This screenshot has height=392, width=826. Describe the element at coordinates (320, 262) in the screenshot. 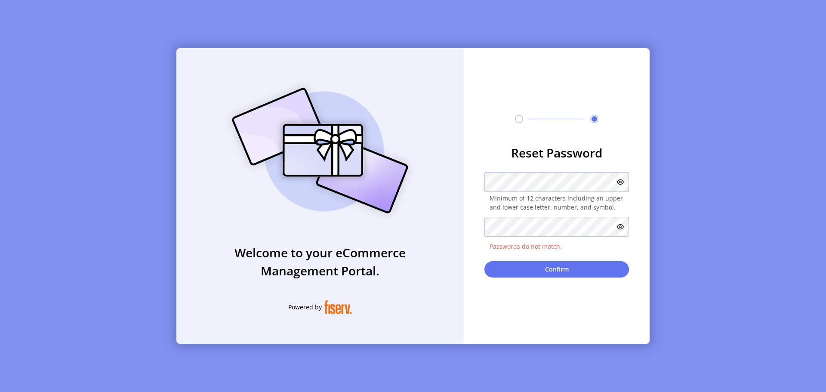

I see `h3: Welcome to your eCommerce Management Portal.` at that location.